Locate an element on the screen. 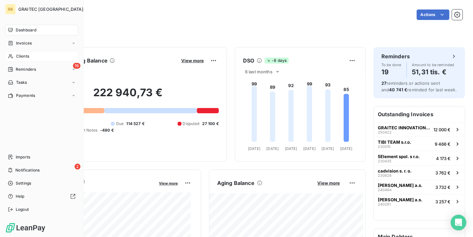 This screenshot has width=473, height=237. h4: 19 is located at coordinates (391, 72).